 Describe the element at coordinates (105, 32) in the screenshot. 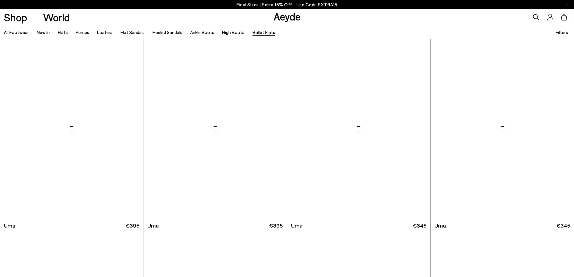

I see `a: Loafers` at that location.